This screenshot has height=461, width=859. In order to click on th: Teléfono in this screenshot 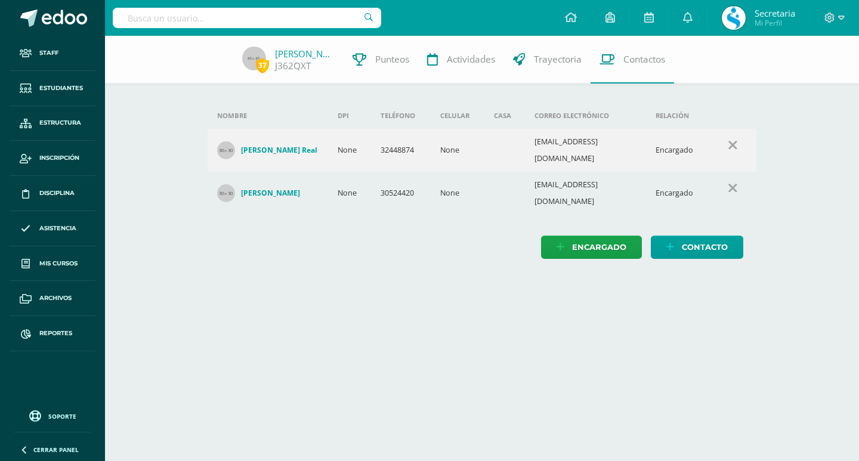, I will do `click(401, 116)`.